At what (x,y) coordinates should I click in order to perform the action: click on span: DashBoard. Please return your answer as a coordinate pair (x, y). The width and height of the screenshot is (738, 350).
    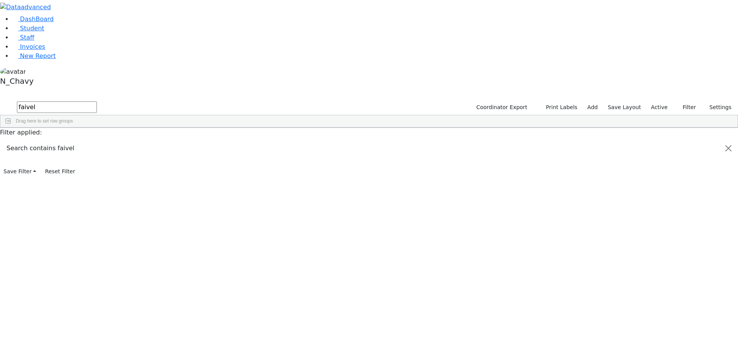
    Looking at the image, I should click on (37, 19).